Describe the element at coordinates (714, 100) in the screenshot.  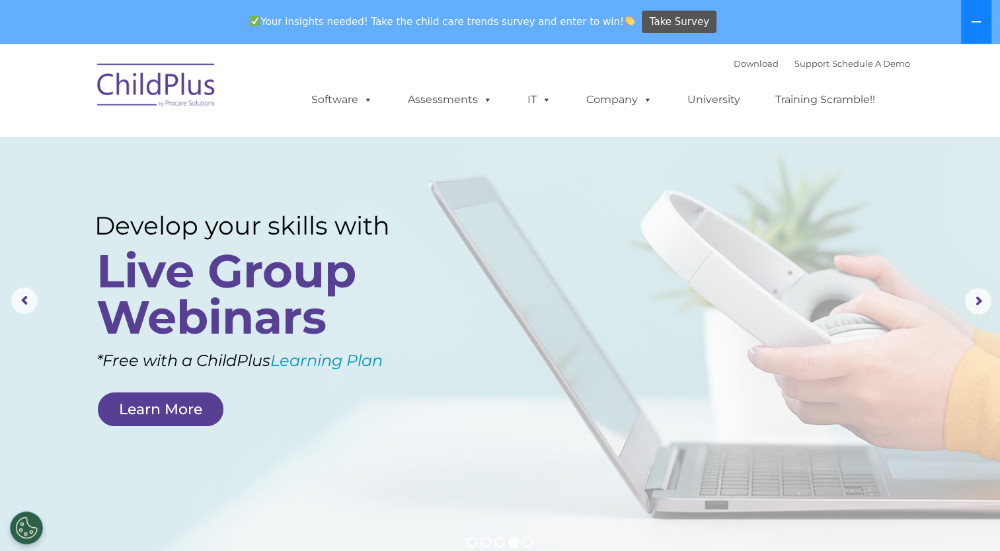
I see `a: University` at that location.